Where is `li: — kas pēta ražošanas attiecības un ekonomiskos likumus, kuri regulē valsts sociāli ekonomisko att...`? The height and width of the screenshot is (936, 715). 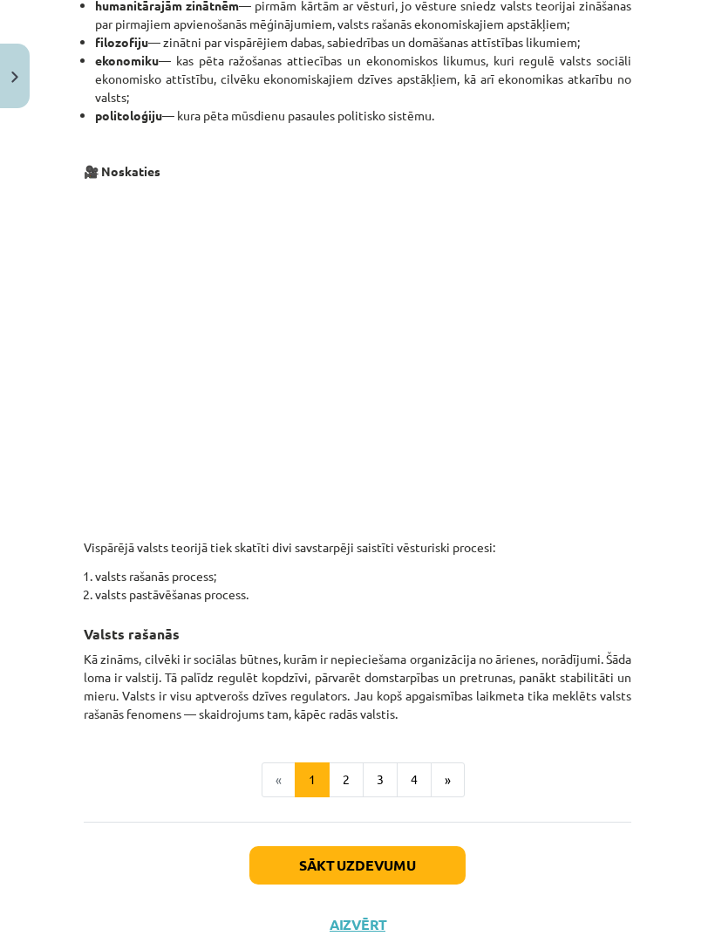 li: — kas pēta ražošanas attiecības un ekonomiskos likumus, kuri regulē valsts sociāli ekonomisko att... is located at coordinates (363, 79).